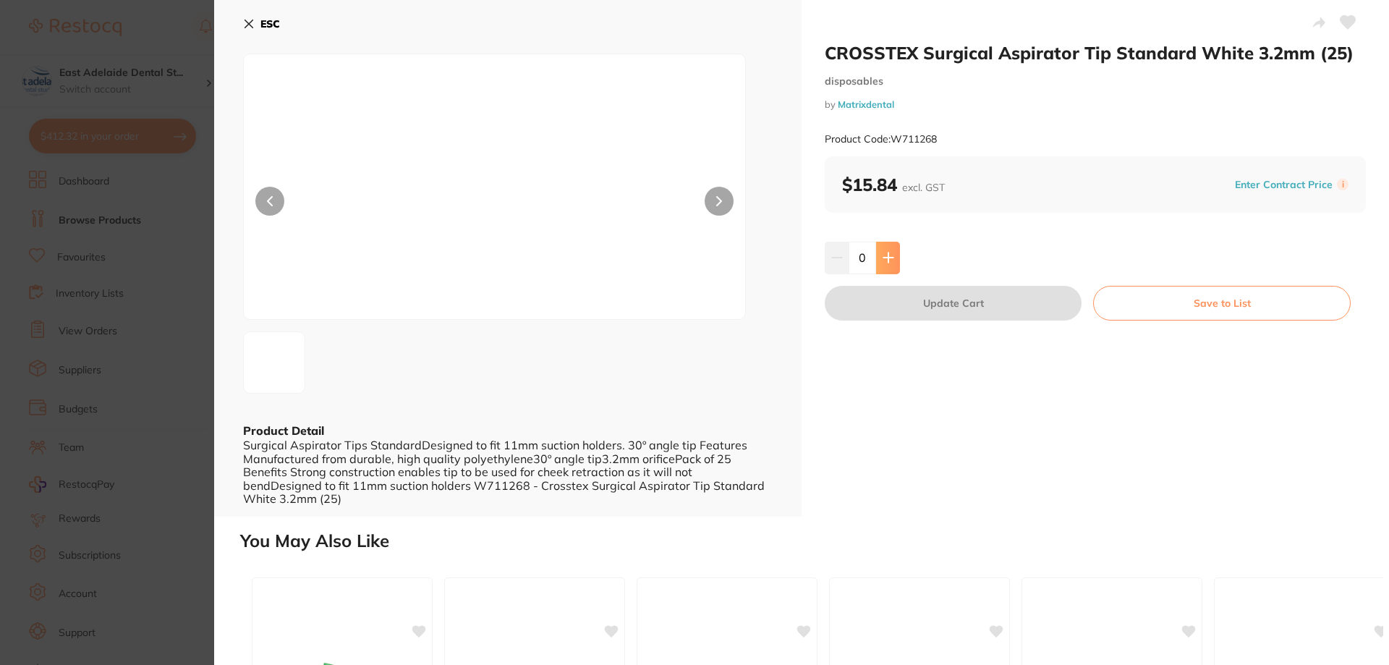  Describe the element at coordinates (893, 184) in the screenshot. I see `b: $15.84` at that location.